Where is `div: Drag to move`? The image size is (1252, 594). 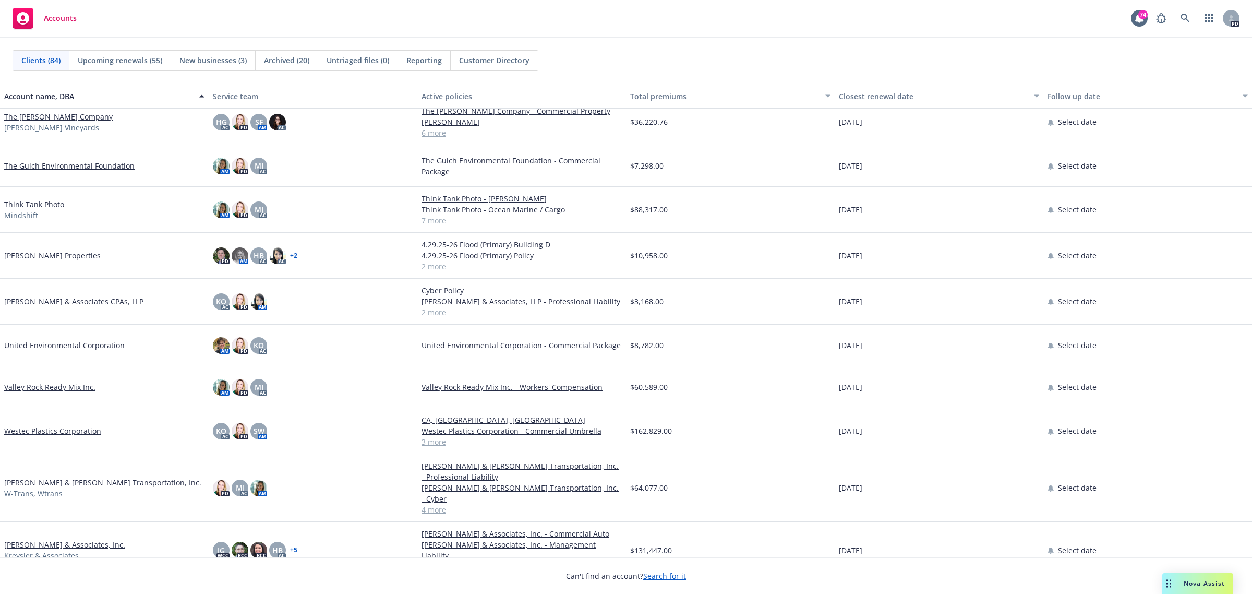 div: Drag to move is located at coordinates (1169, 583).